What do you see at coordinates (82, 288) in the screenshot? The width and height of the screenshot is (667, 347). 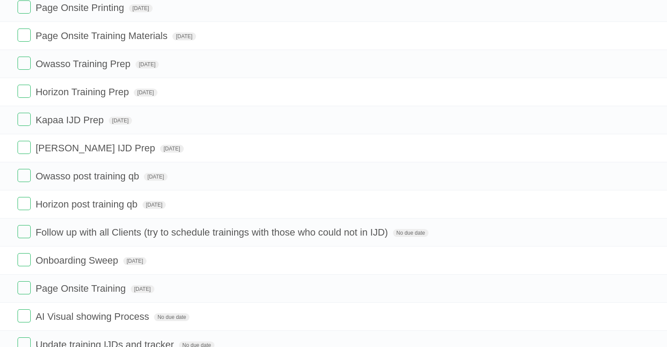 I see `span: Page Onsite Training` at bounding box center [82, 288].